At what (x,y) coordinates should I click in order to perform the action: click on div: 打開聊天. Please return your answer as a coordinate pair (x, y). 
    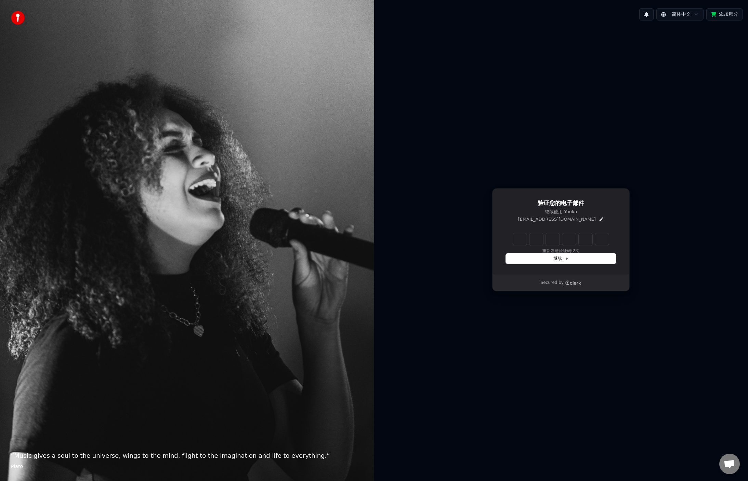
    Looking at the image, I should click on (729, 464).